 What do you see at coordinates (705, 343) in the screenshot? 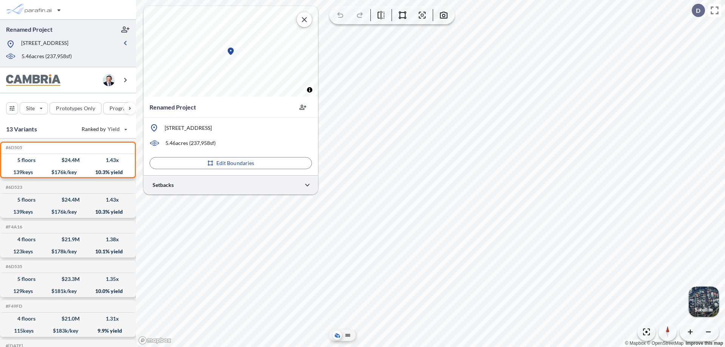
I see `a: Improve this map` at bounding box center [705, 343].